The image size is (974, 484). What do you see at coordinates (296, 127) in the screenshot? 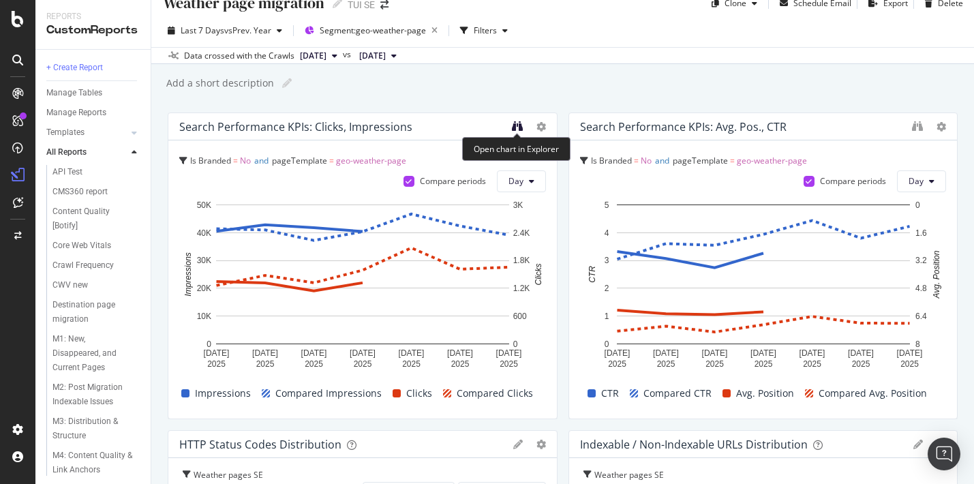
I see `div: Search Performance KPIs: Clicks, Impressions` at bounding box center [296, 127].